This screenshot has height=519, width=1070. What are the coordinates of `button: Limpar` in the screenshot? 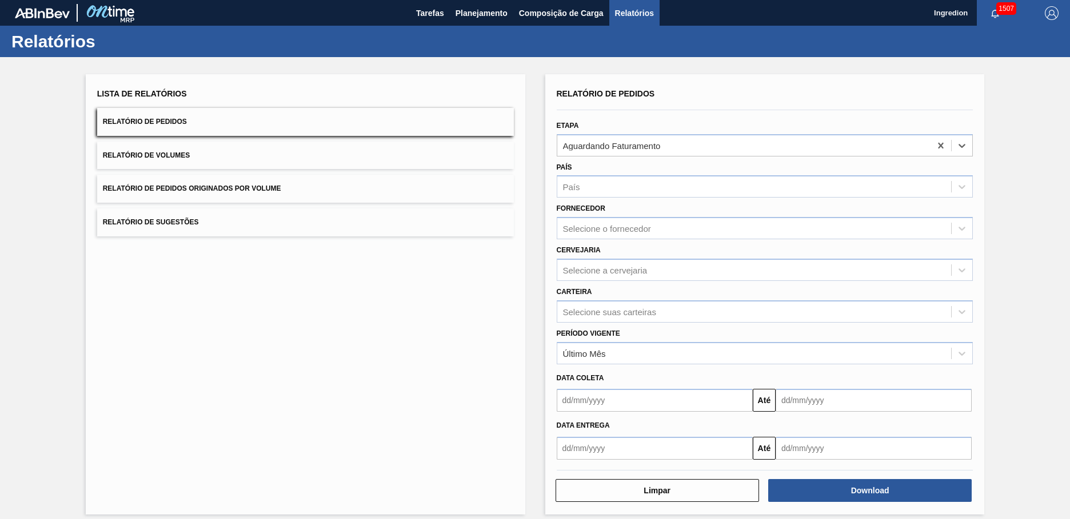 It's located at (657, 491).